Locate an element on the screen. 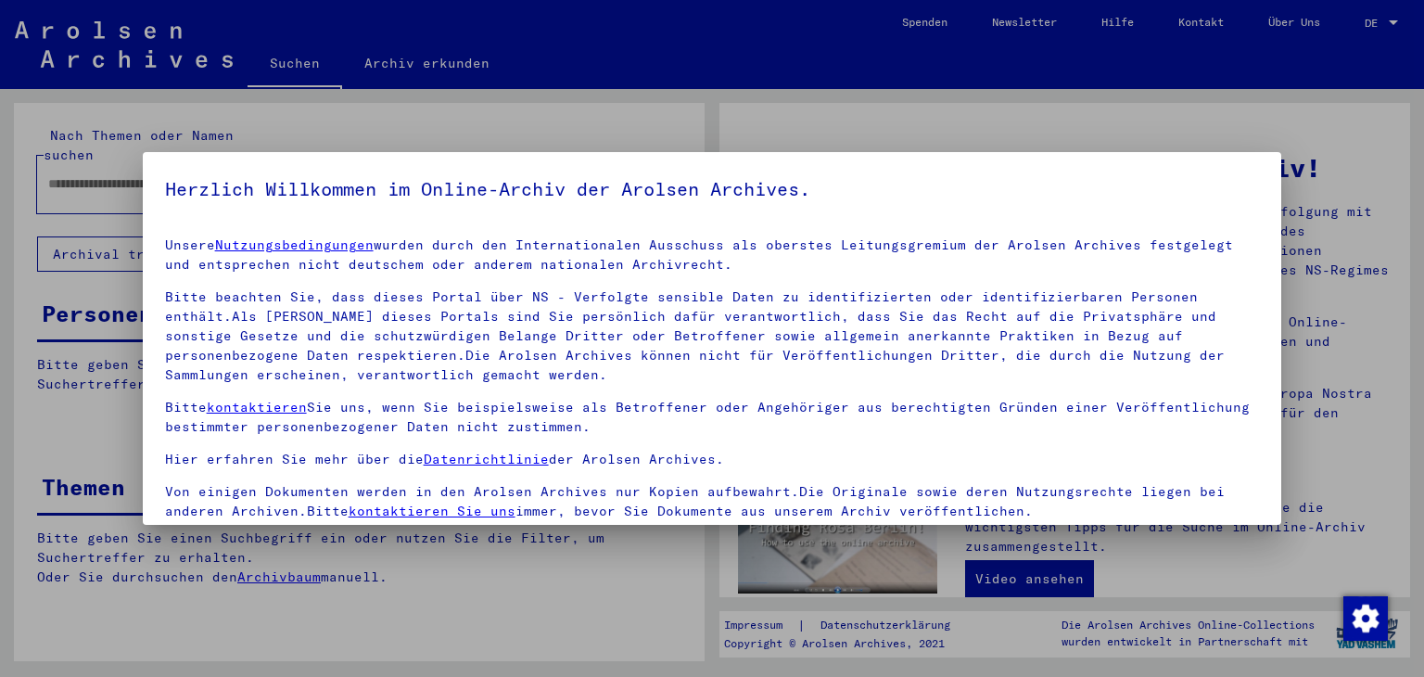  a: kontaktieren Sie uns is located at coordinates (432, 511).